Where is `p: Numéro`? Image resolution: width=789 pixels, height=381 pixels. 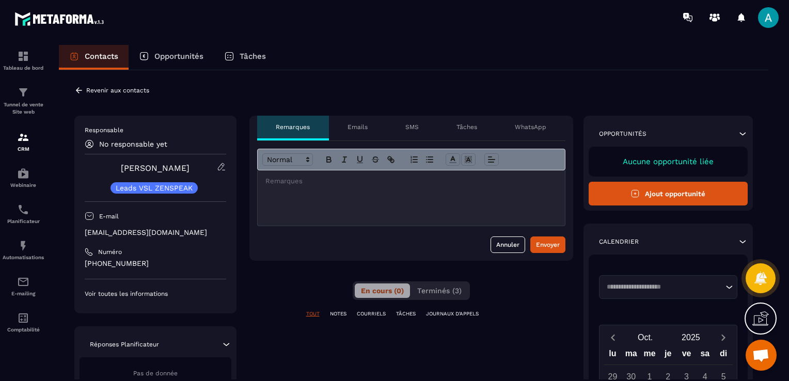
p: Numéro is located at coordinates (110, 252).